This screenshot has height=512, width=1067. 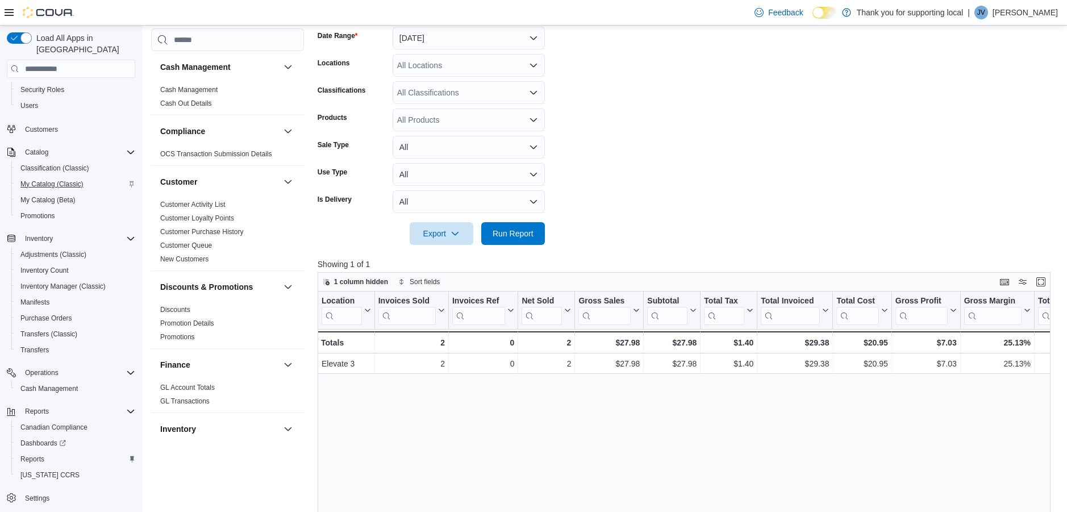 What do you see at coordinates (332, 172) in the screenshot?
I see `label: Use Type` at bounding box center [332, 172].